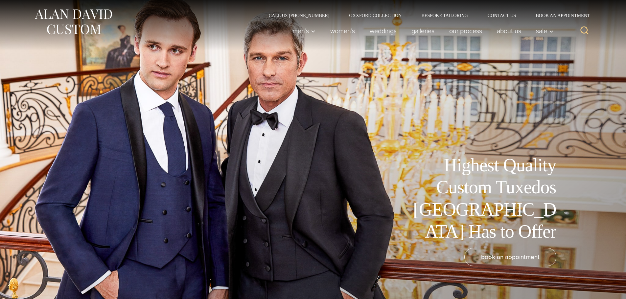 This screenshot has height=299, width=626. Describe the element at coordinates (585, 31) in the screenshot. I see `button: View Search Form` at that location.